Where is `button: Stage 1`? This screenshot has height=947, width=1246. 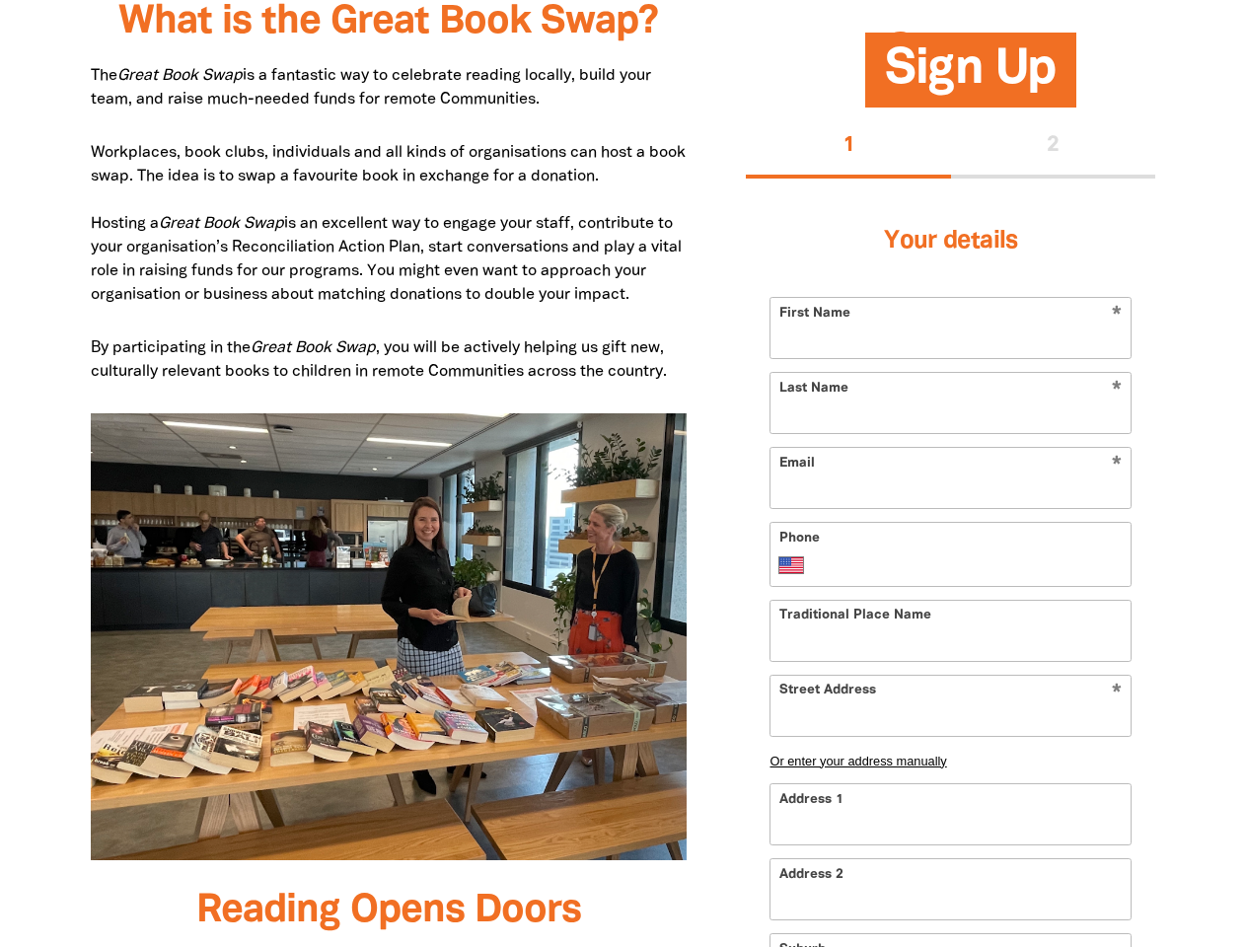 button: Stage 1 is located at coordinates (848, 147).